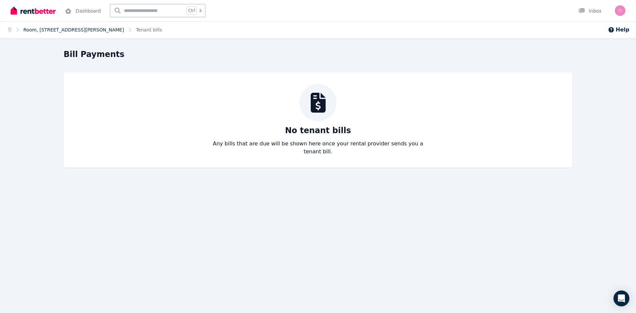 Image resolution: width=636 pixels, height=313 pixels. I want to click on p: Any bills that are due will be shown here once your rental provider sends you a tenant bill., so click(318, 148).